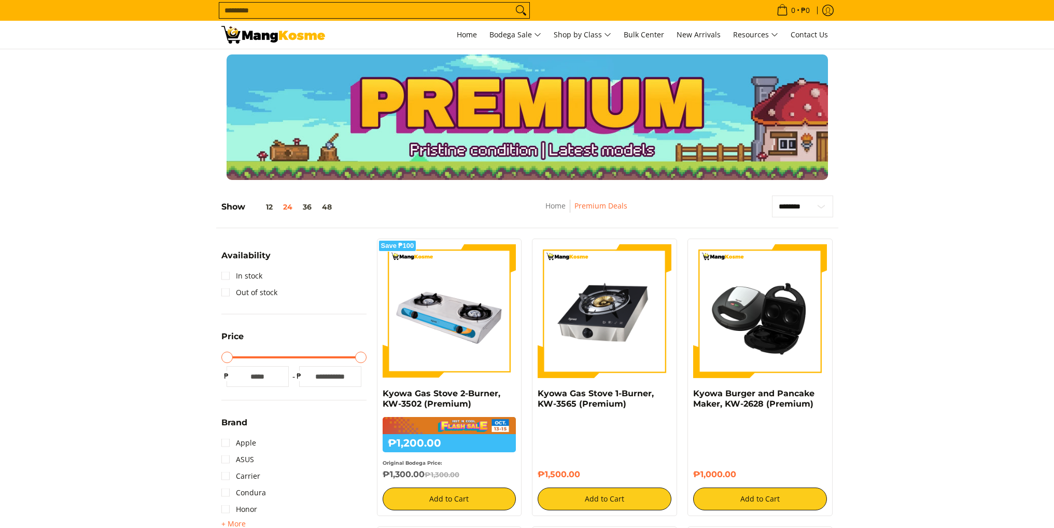 Image resolution: width=1054 pixels, height=528 pixels. Describe the element at coordinates (756, 35) in the screenshot. I see `a: Resources` at that location.